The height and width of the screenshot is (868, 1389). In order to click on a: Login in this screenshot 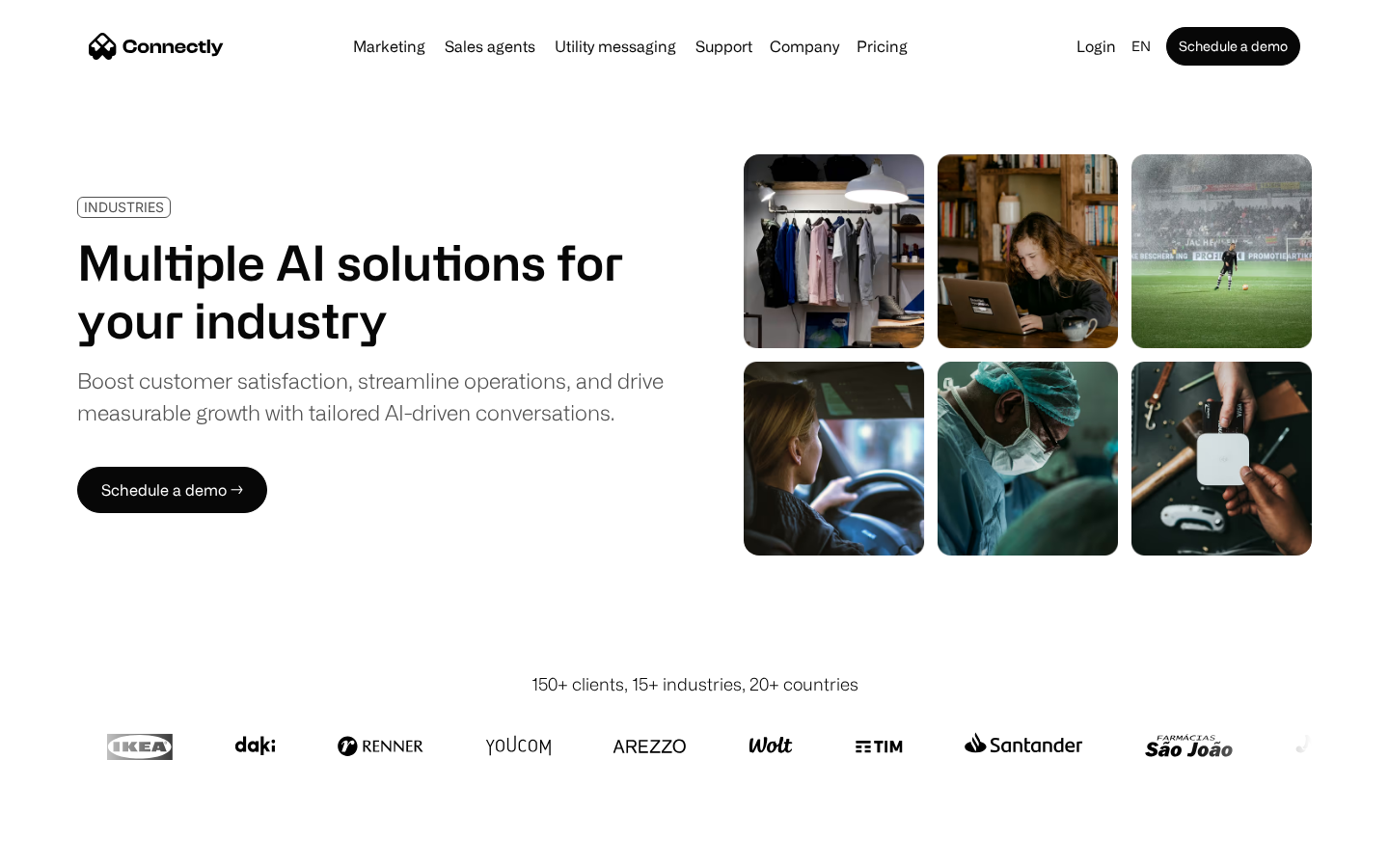, I will do `click(1096, 46)`.